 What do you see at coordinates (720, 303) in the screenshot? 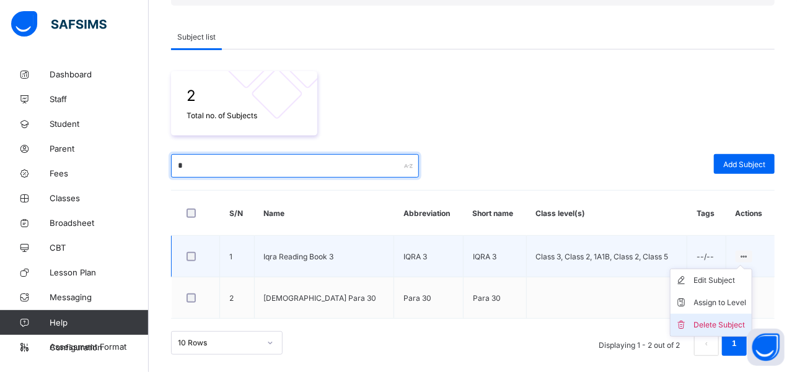
I see `div: Assign to Level` at bounding box center [720, 303].